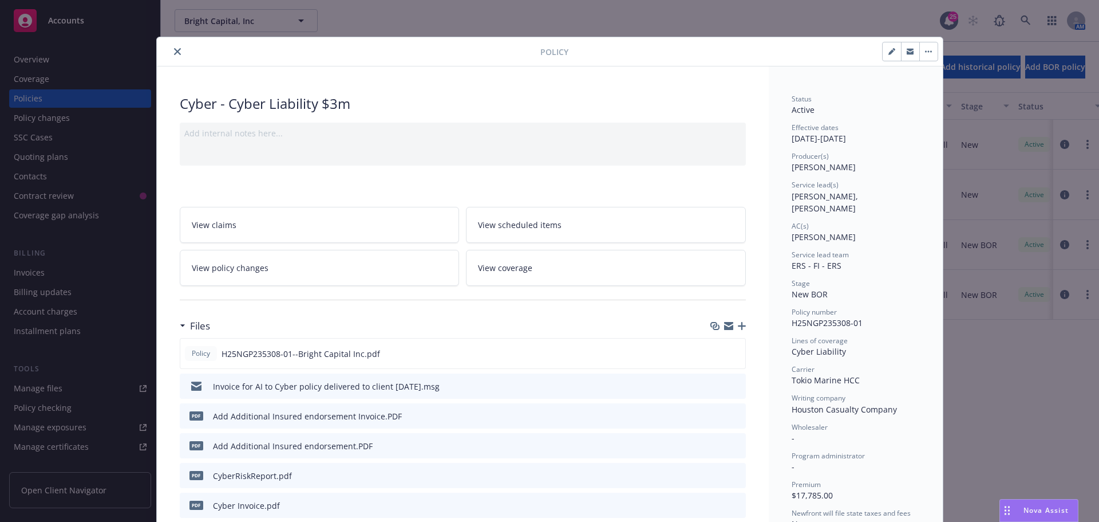  Describe the element at coordinates (812, 495) in the screenshot. I see `span: $17,785.00` at that location.